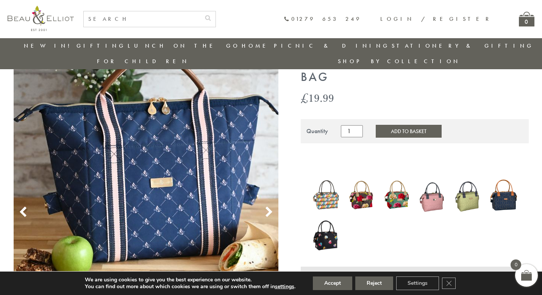  What do you see at coordinates (41, 18) in the screenshot?
I see `img: logo` at bounding box center [41, 18].